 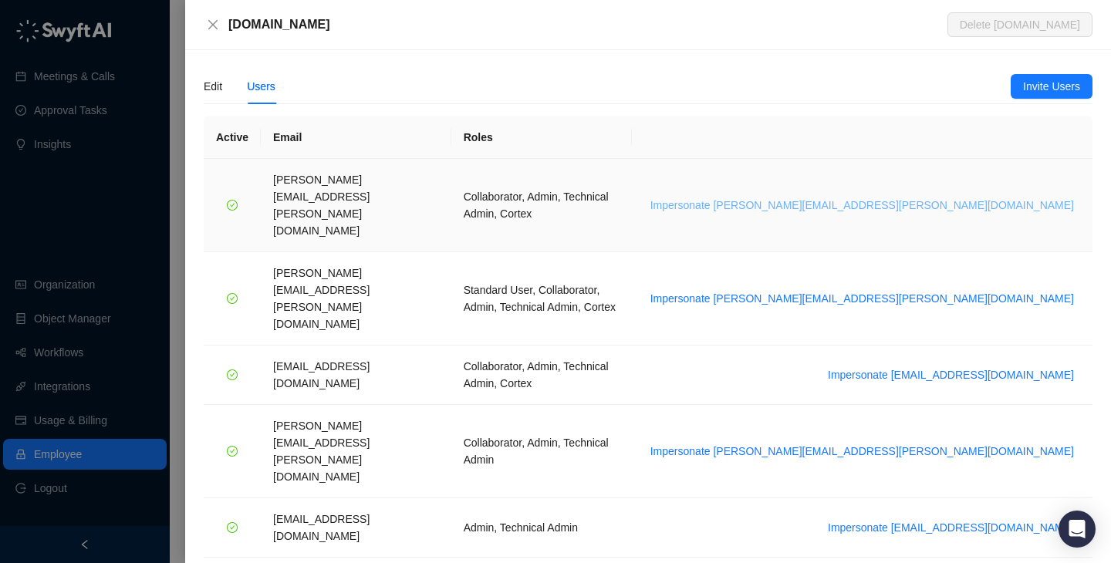 What do you see at coordinates (213, 86) in the screenshot?
I see `div: Edit` at bounding box center [213, 86].